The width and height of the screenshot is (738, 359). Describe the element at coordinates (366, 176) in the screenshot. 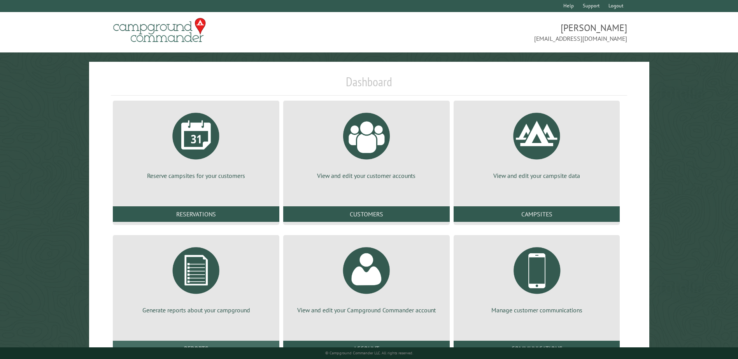

I see `p: View and edit your customer accounts` at that location.